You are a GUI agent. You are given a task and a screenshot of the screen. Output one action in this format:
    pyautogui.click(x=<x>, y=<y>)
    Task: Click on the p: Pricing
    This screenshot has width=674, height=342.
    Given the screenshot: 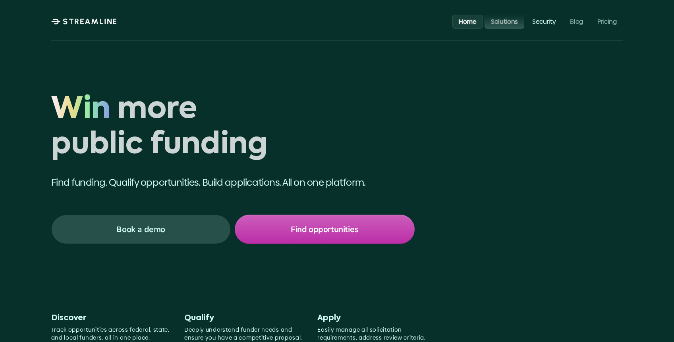 What is the action you would take?
    pyautogui.click(x=607, y=21)
    